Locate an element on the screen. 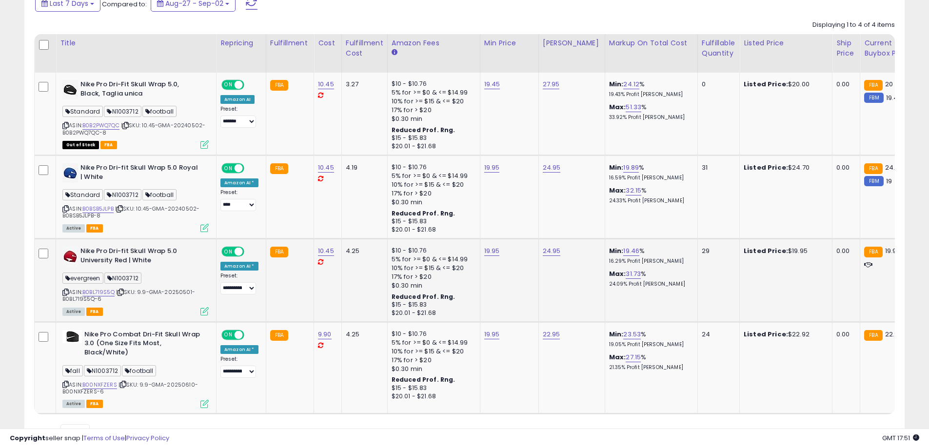 The width and height of the screenshot is (929, 448). img: 313H2KKl80L._SL40_.jpg is located at coordinates (70, 256).